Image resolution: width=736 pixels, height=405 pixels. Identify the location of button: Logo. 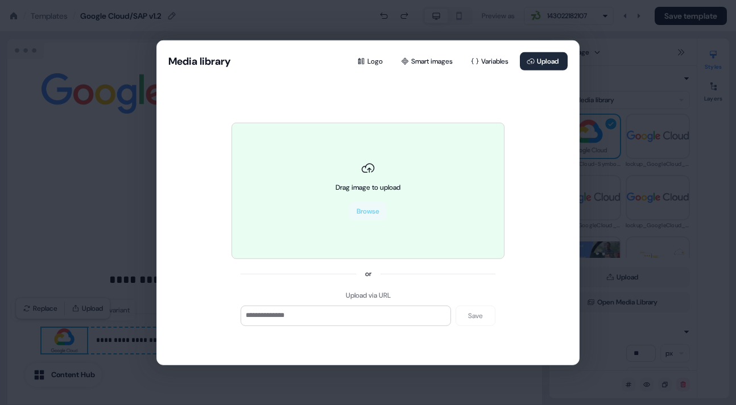
(371, 61).